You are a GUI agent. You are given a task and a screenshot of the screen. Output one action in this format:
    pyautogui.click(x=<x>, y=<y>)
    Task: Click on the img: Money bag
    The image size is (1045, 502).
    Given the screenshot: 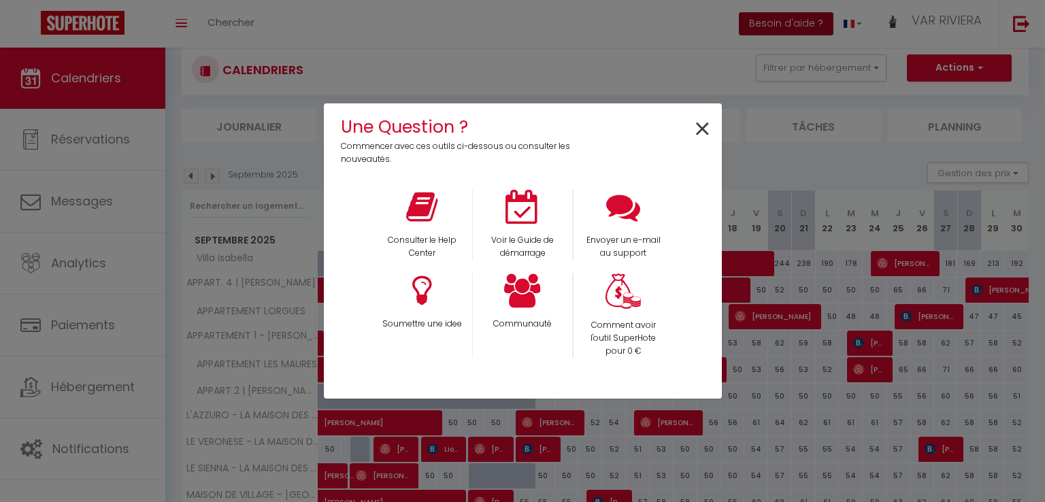 What is the action you would take?
    pyautogui.click(x=623, y=291)
    